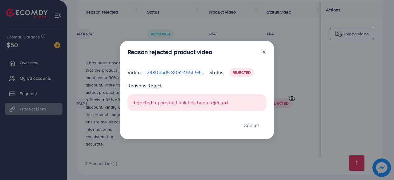  What do you see at coordinates (217, 72) in the screenshot?
I see `p: Status:` at bounding box center [217, 72].